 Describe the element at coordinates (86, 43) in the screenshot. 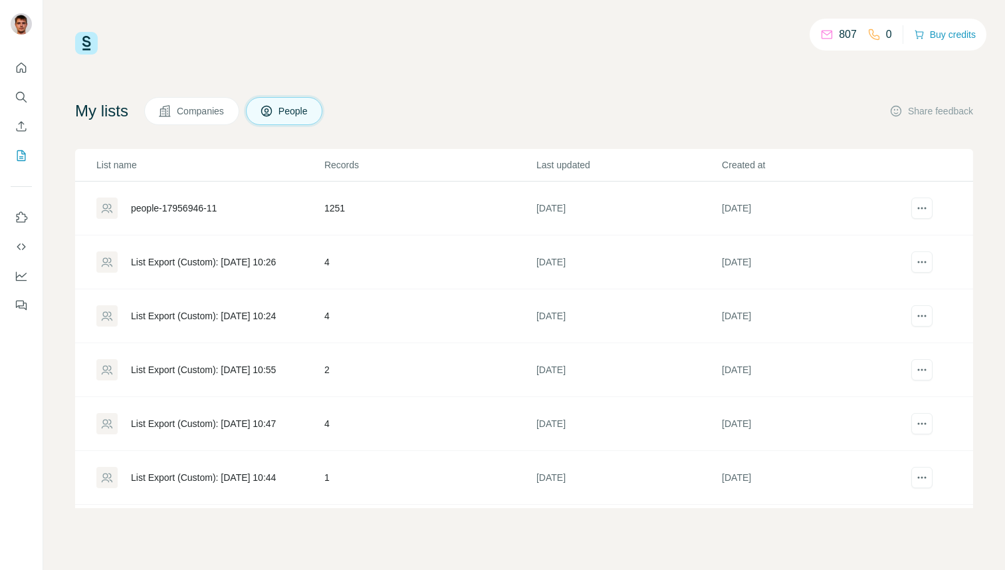

I see `img: Surfe Logo` at that location.